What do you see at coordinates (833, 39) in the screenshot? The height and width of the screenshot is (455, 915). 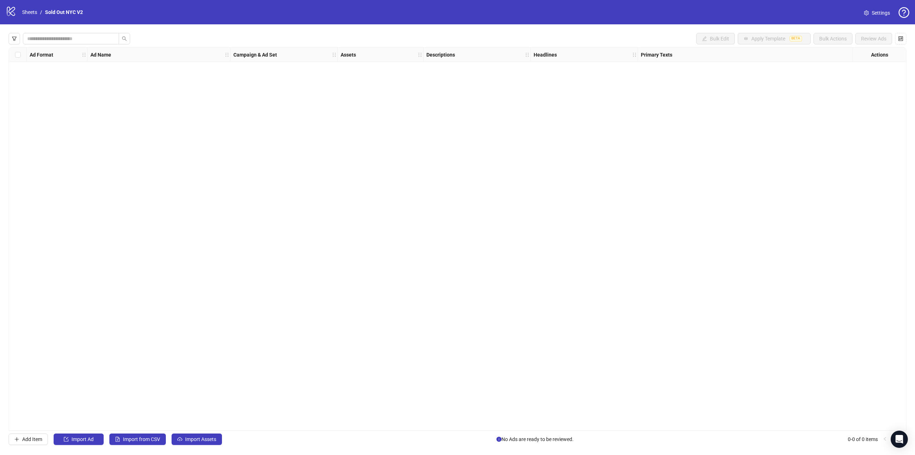 I see `button: Bulk Actions` at bounding box center [833, 39].